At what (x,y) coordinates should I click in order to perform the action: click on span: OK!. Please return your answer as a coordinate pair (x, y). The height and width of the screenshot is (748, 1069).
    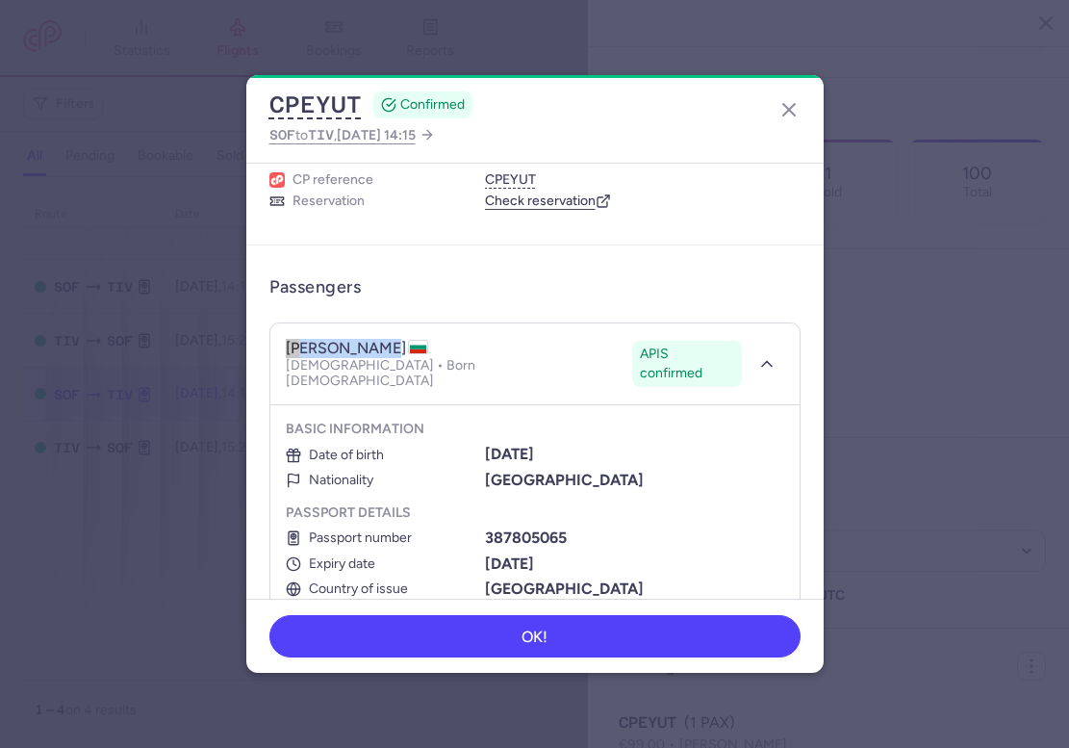
    Looking at the image, I should click on (534, 637).